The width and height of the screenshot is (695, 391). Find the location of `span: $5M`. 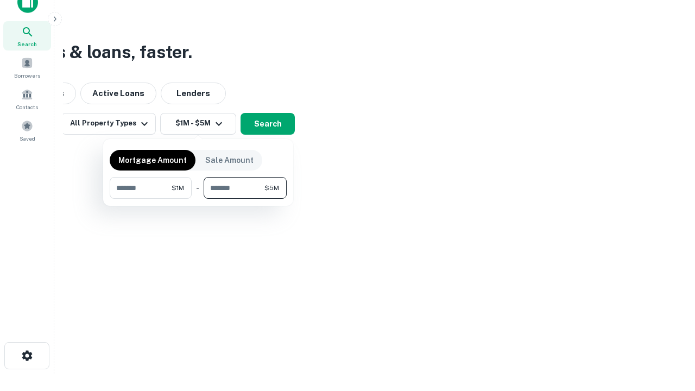

span: $5M is located at coordinates (271, 188).